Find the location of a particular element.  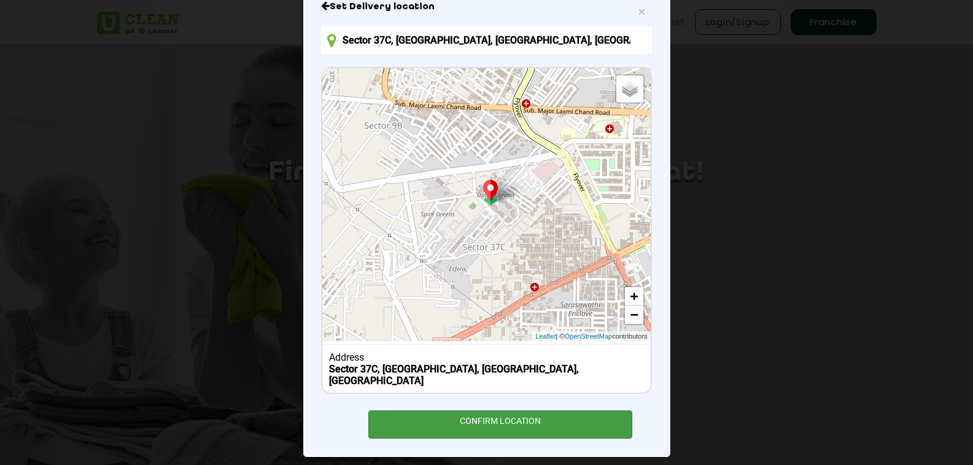

a: Layers is located at coordinates (630, 89).